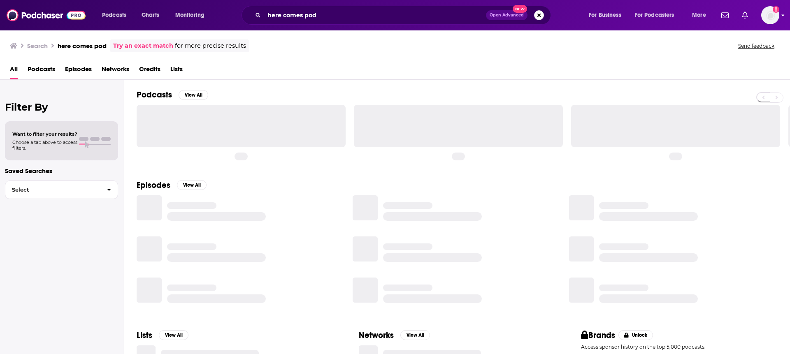  Describe the element at coordinates (375, 15) in the screenshot. I see `input: Search podcasts, credits, & more...` at that location.